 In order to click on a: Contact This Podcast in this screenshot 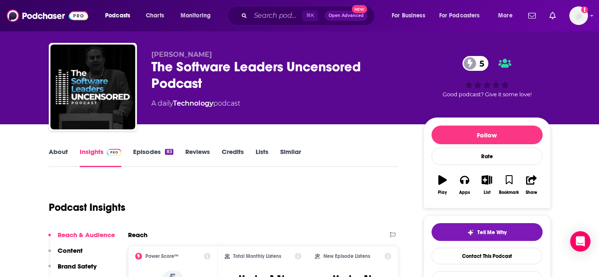, I will do `click(487, 256)`.